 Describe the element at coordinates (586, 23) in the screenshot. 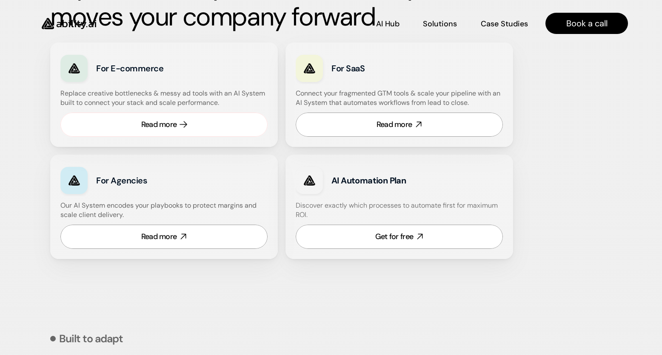

I see `p: Book a call` at that location.